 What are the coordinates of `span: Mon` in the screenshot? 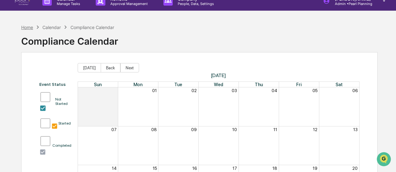 It's located at (138, 84).